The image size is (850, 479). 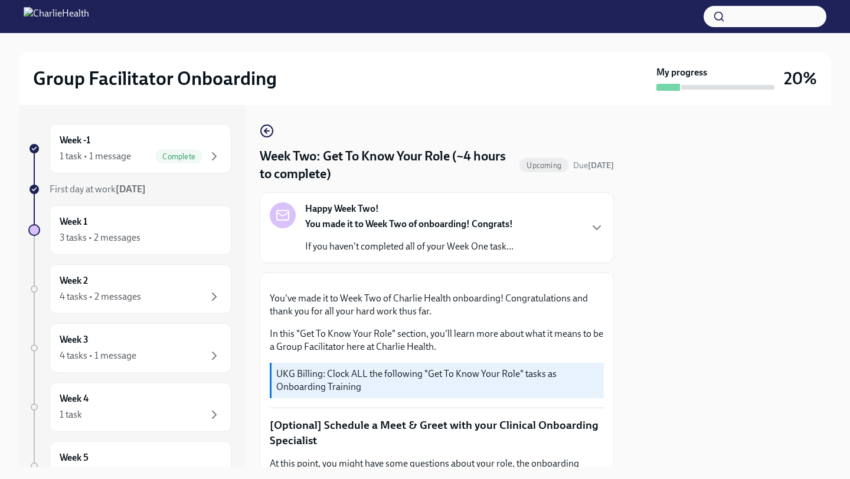 I want to click on h2: Group Facilitator Onboarding, so click(x=155, y=78).